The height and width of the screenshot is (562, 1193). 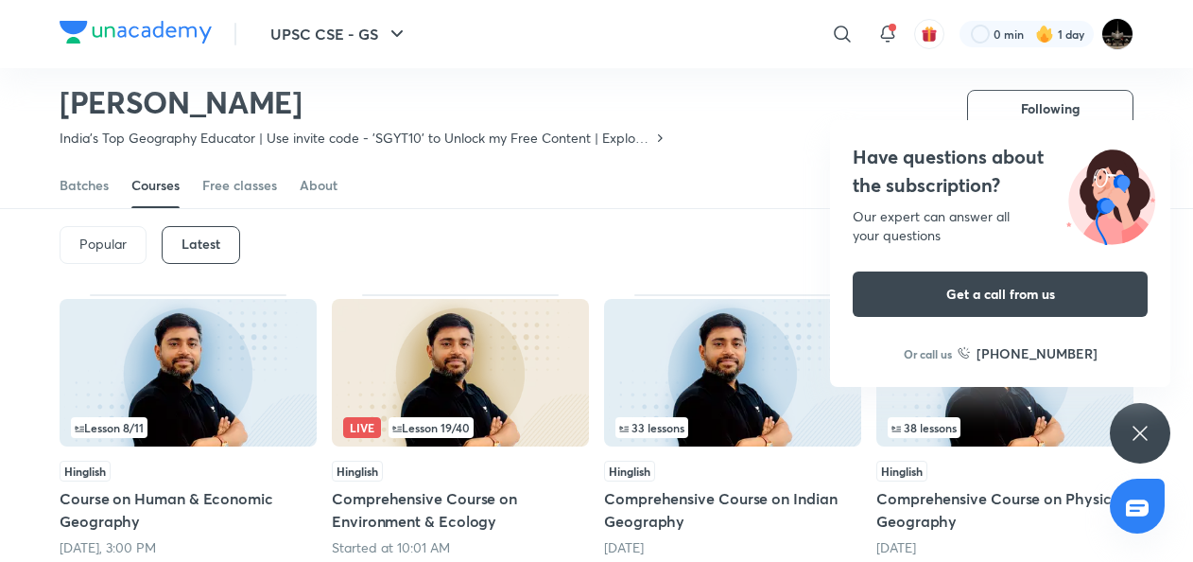 I want to click on div: Started at 10:01 AM, so click(x=460, y=547).